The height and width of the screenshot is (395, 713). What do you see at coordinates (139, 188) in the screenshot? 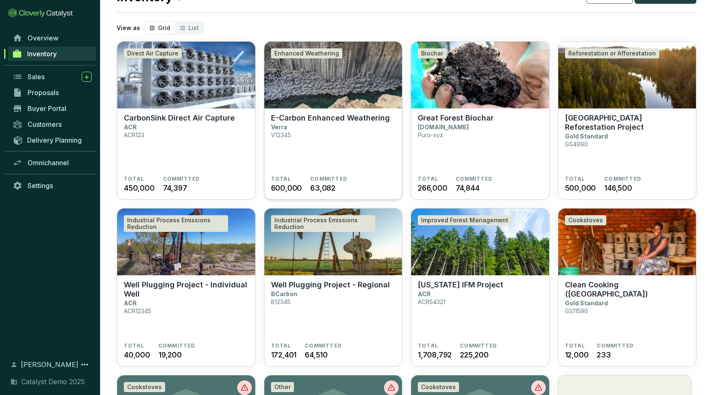
I see `span: 450,000` at bounding box center [139, 188].